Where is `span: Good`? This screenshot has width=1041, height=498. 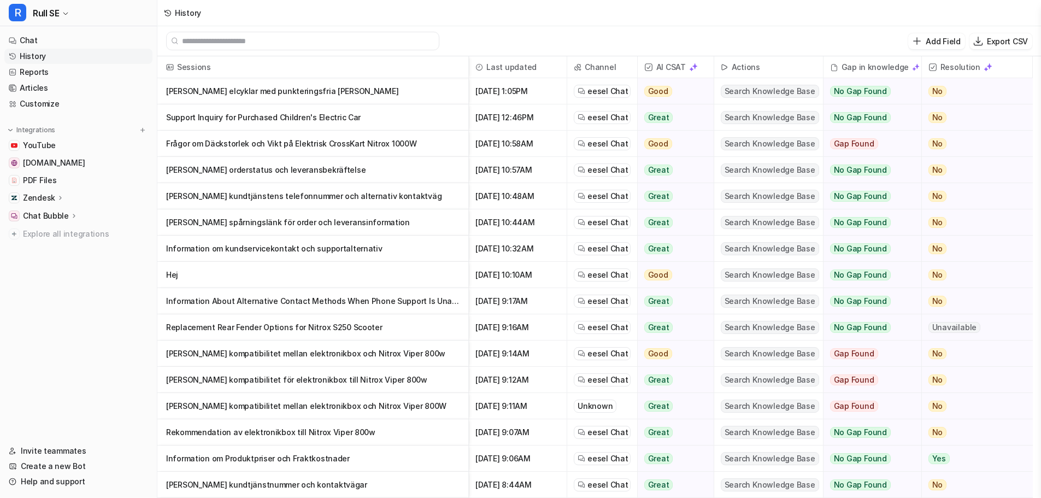 span: Good is located at coordinates (658, 275).